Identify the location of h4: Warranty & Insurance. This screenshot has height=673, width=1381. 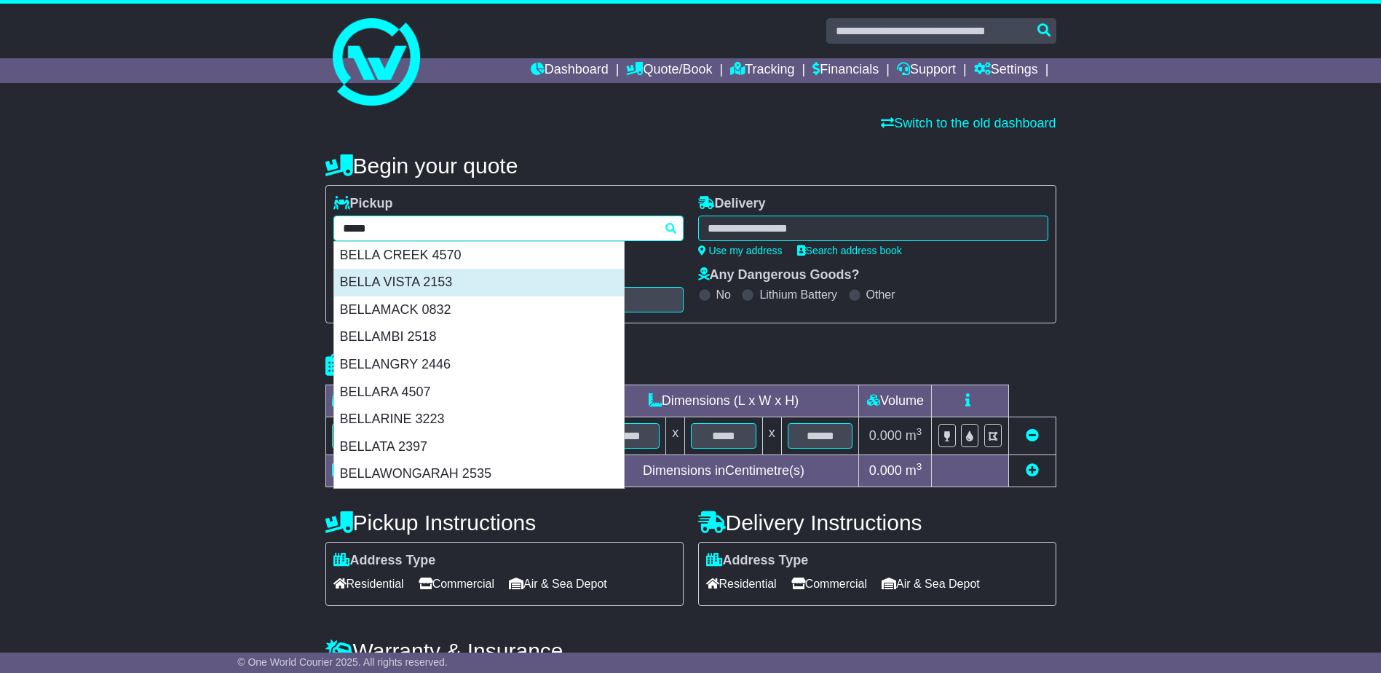
(691, 650).